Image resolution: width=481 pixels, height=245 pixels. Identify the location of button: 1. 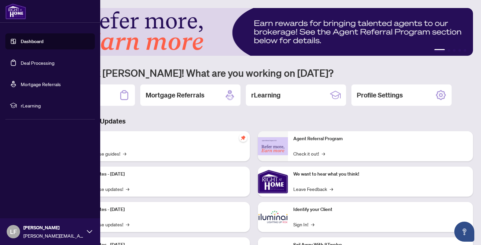
(439, 50).